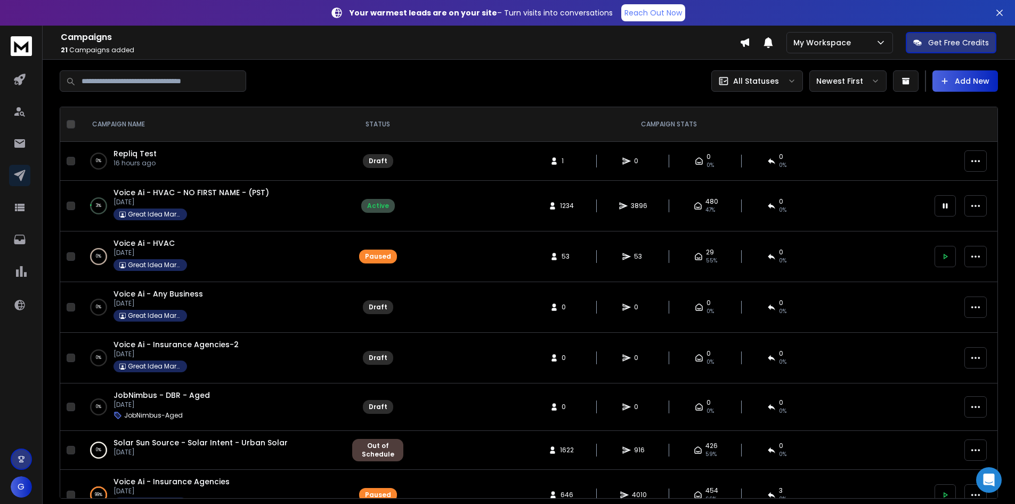 The height and width of the screenshot is (504, 1015). What do you see at coordinates (135, 153) in the screenshot?
I see `a: Repliq Test` at bounding box center [135, 153].